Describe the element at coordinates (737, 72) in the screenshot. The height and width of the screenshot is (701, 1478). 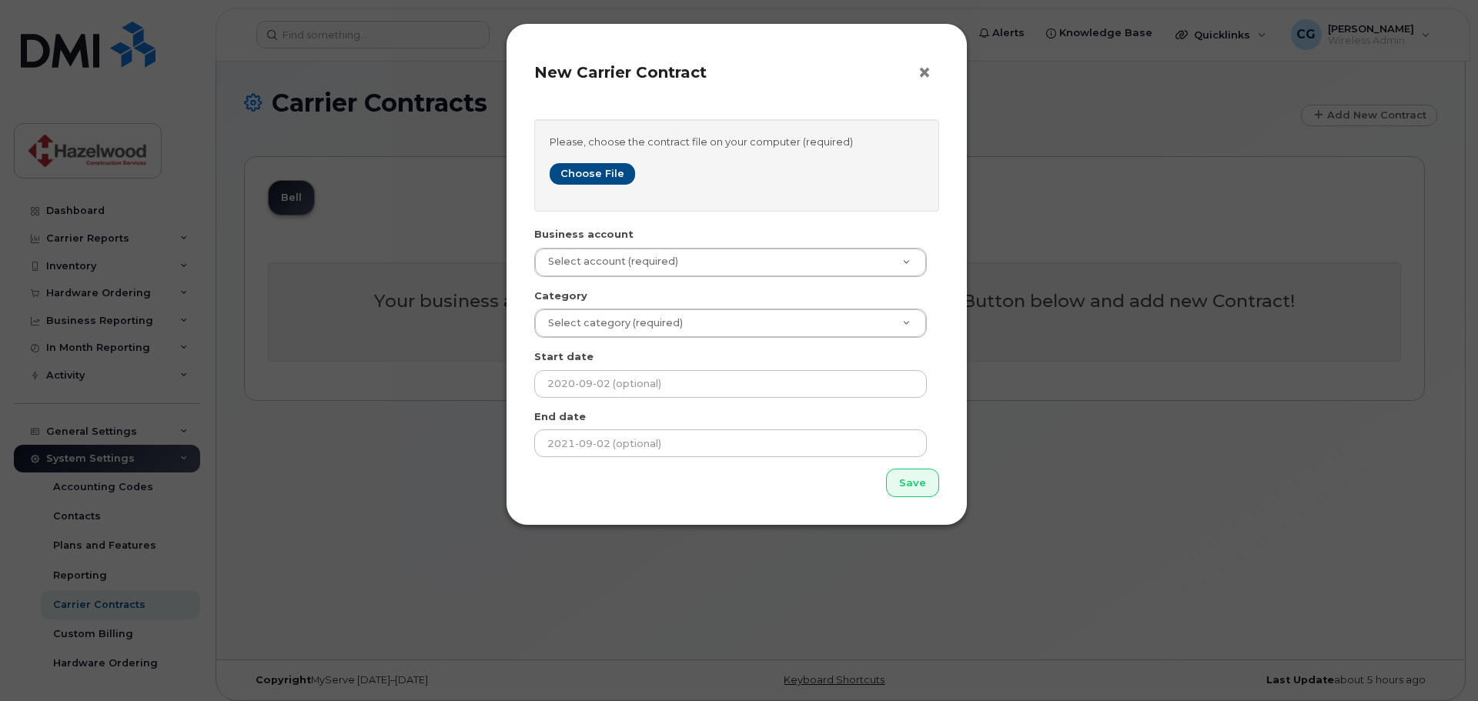
I see `h4: New Carrier Contract` at that location.